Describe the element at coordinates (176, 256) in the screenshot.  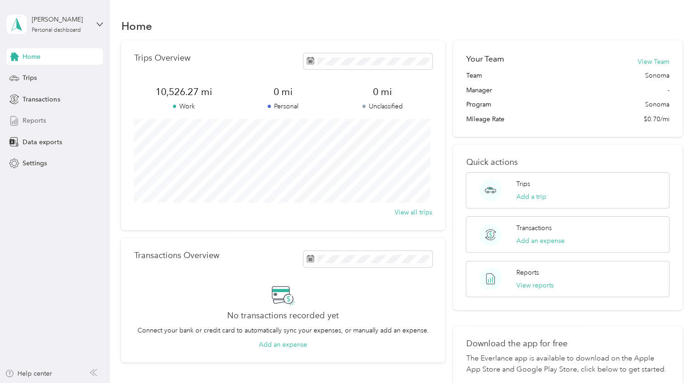
I see `p: Transactions Overview` at that location.